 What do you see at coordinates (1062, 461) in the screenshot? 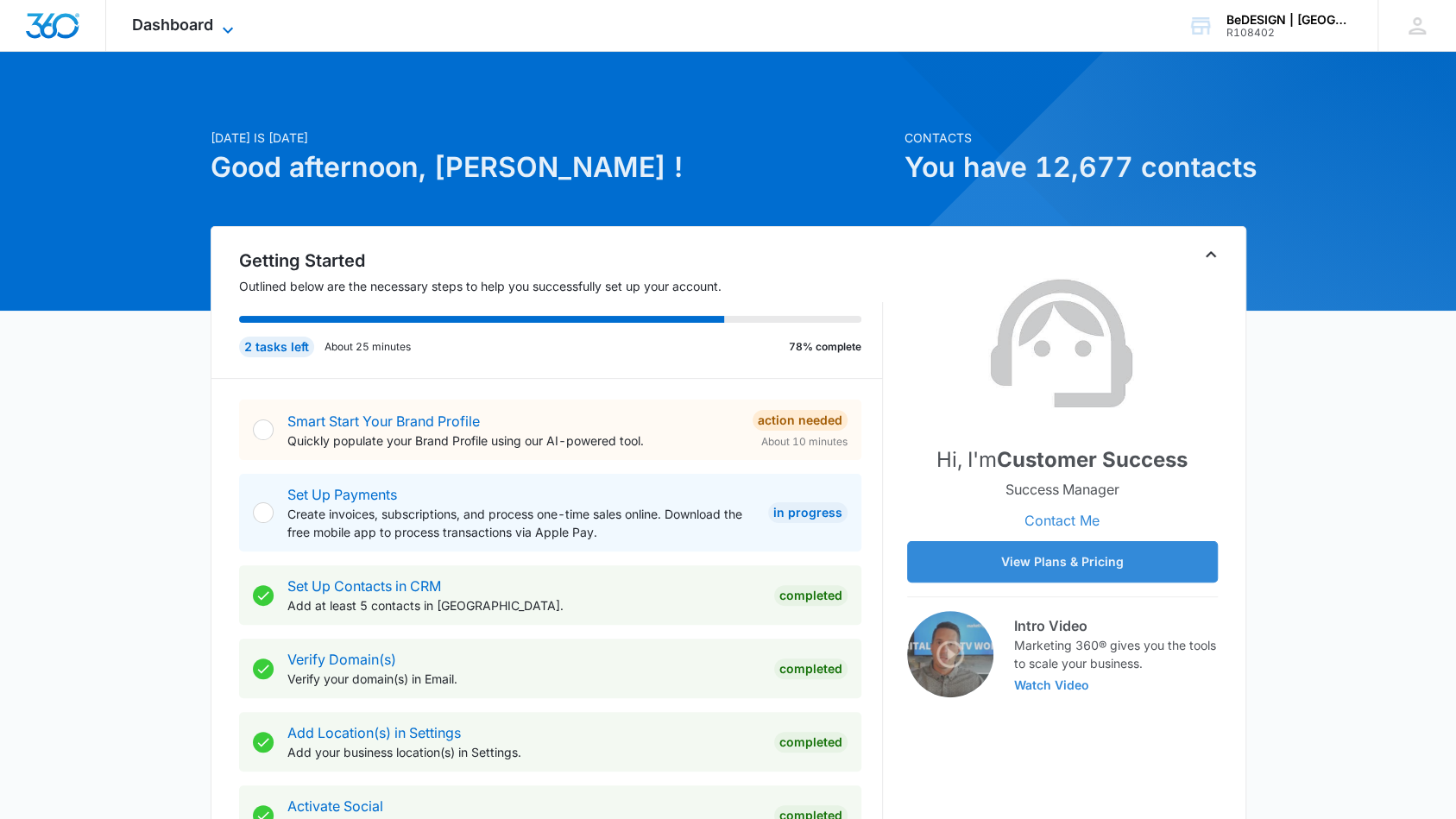
I see `p: Hi, I'm` at bounding box center [1062, 461].